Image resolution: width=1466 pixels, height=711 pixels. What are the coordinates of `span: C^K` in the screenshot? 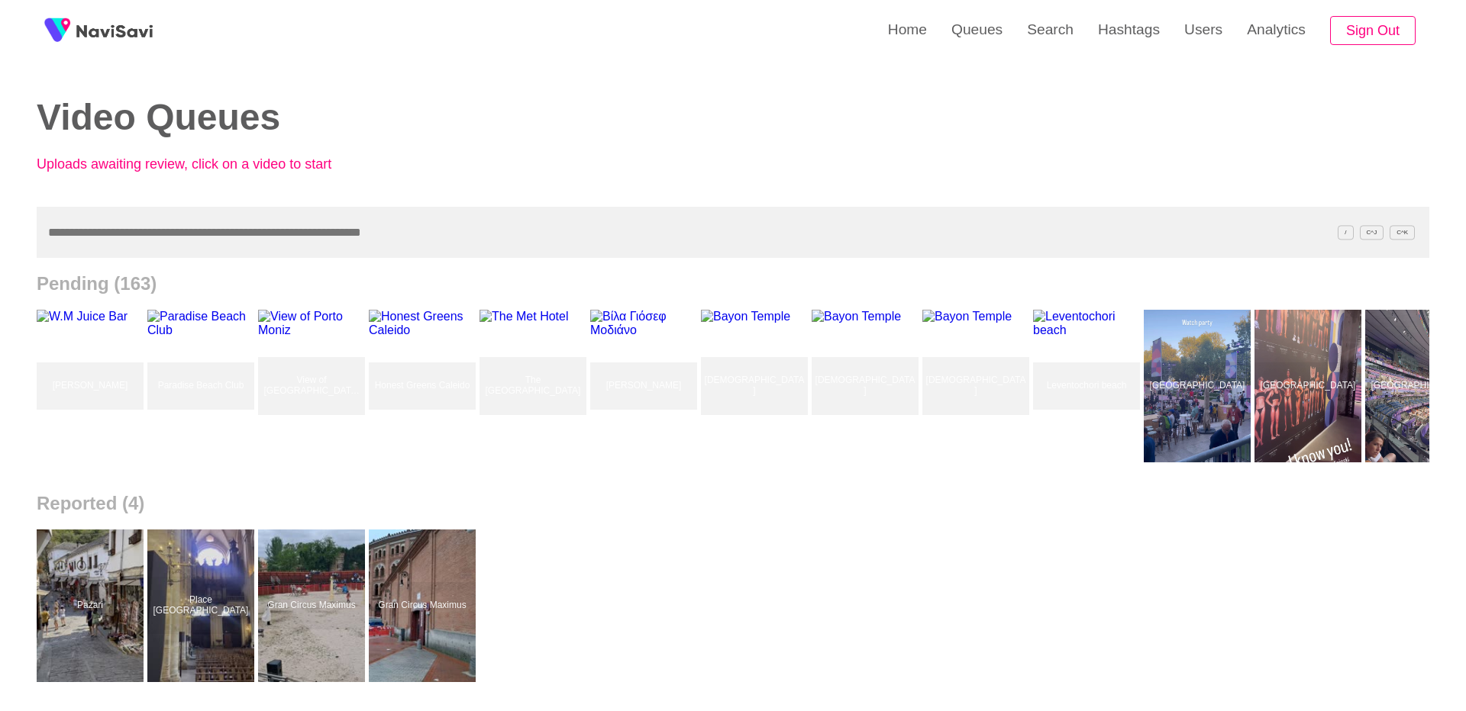 It's located at (1401, 232).